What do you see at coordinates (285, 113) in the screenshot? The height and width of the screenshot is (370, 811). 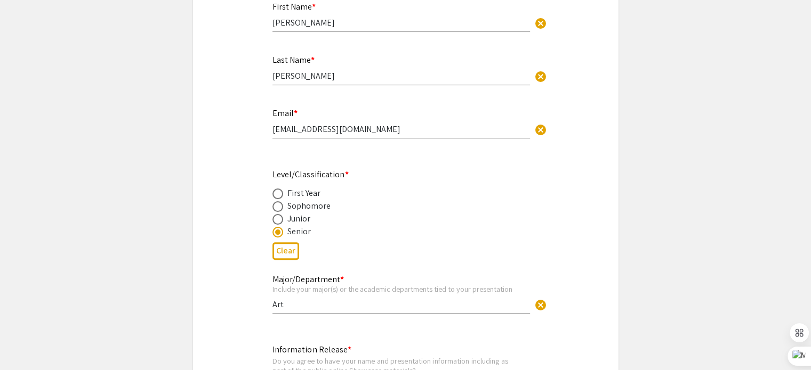 I see `mat-label: Email` at bounding box center [285, 113].